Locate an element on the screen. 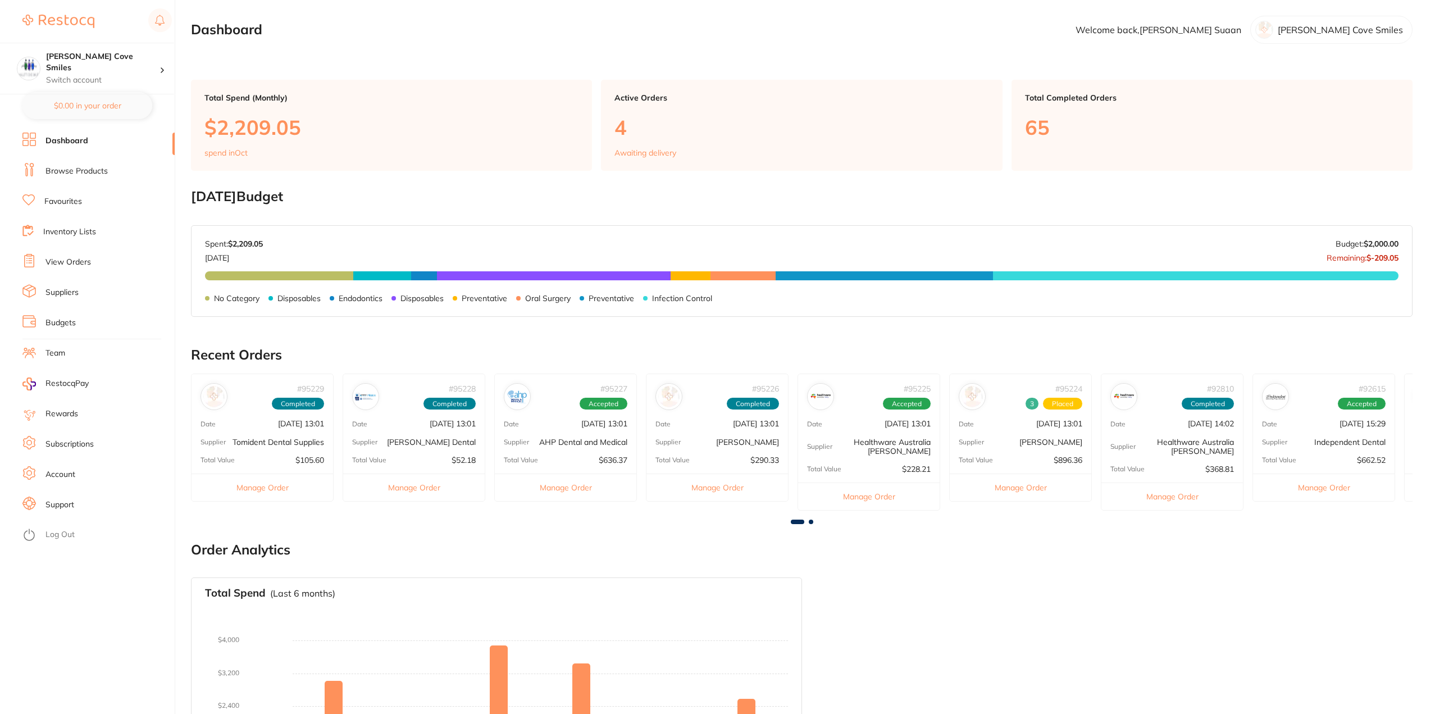 Image resolution: width=1435 pixels, height=714 pixels. p: Budget: is located at coordinates (1367, 244).